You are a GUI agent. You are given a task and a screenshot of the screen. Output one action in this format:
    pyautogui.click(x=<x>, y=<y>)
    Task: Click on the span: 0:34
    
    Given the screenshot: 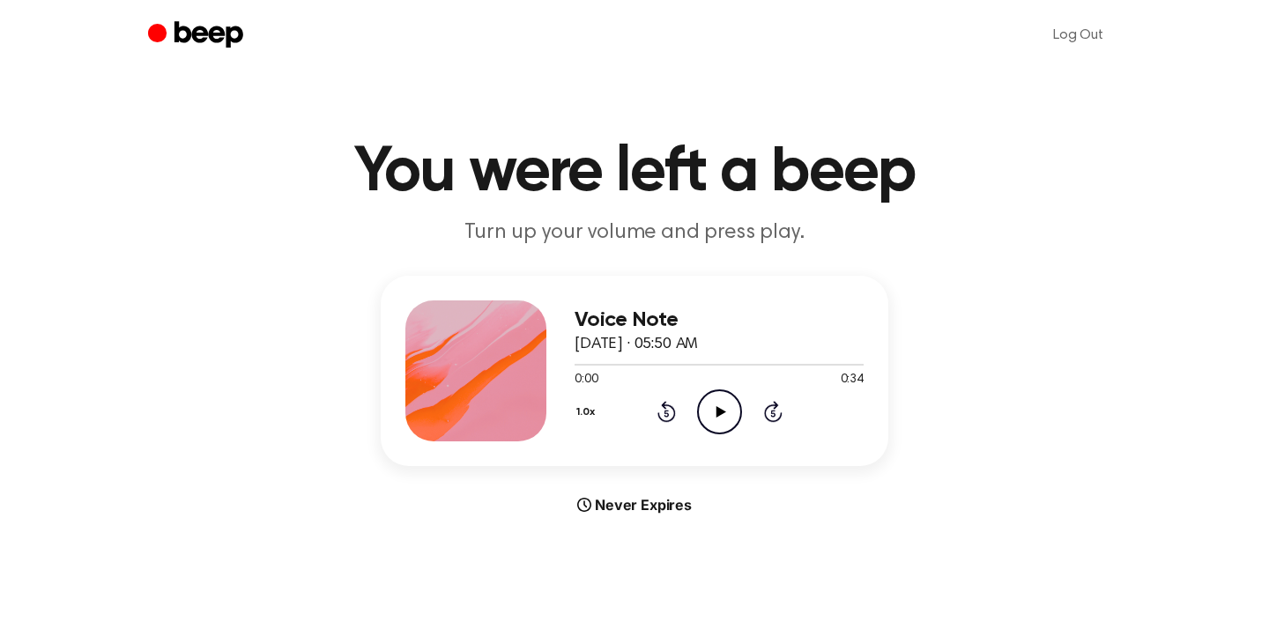 What is the action you would take?
    pyautogui.click(x=852, y=380)
    